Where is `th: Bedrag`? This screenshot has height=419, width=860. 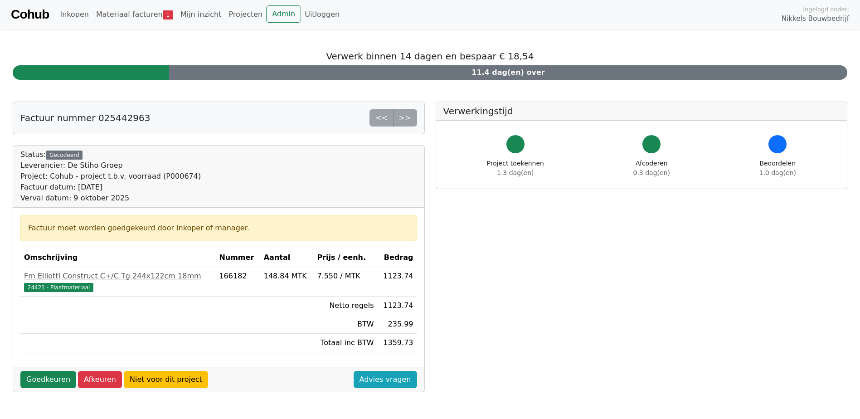
th: Bedrag is located at coordinates (397, 258).